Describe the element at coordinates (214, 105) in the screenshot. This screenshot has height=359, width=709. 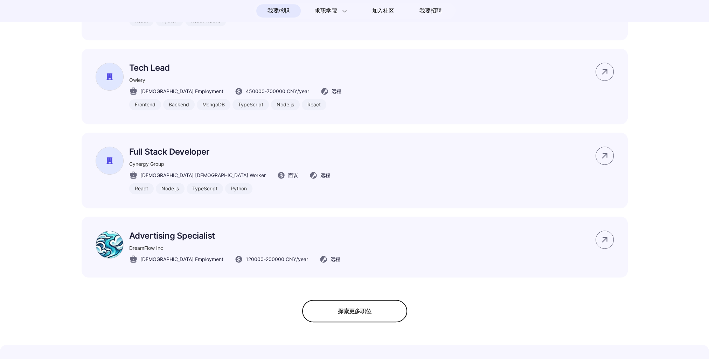
I see `div: MongoDB` at that location.